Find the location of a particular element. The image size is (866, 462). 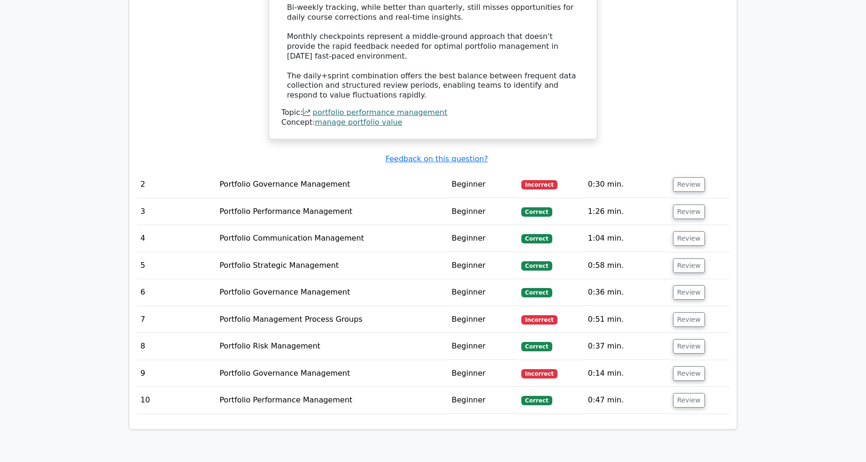

td: Portfolio Management Process Groups is located at coordinates (332, 320).